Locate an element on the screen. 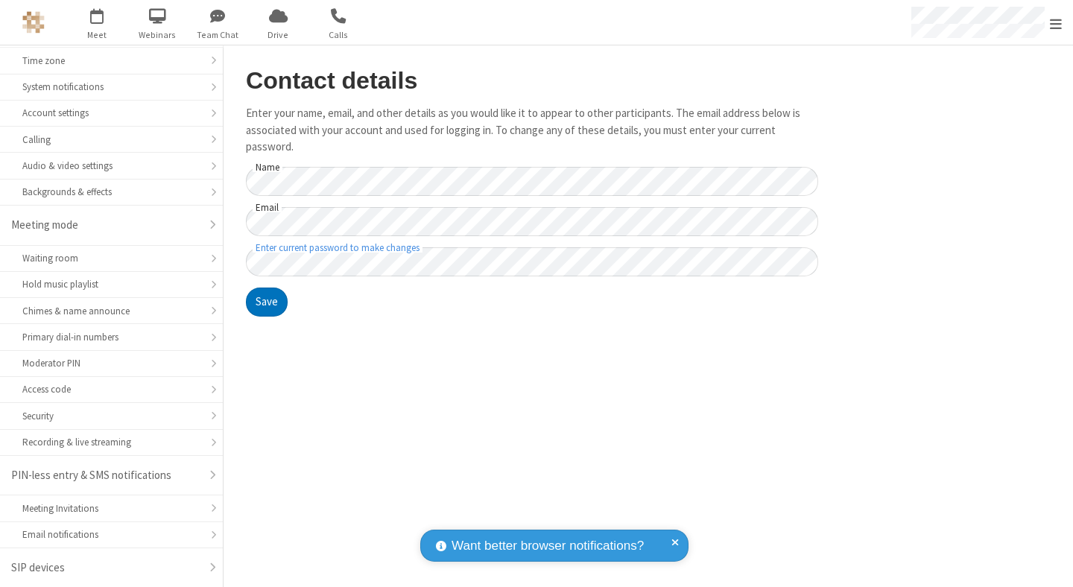  div: Email notifications is located at coordinates (111, 534).